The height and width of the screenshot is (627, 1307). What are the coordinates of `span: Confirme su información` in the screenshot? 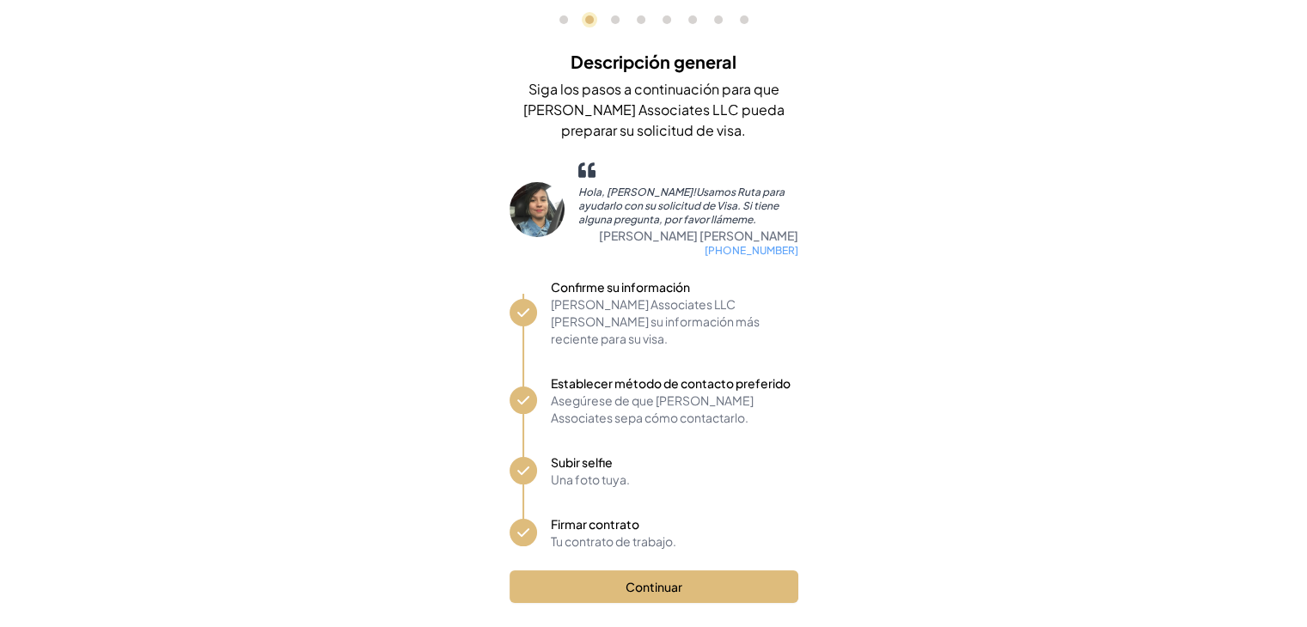 It's located at (674, 287).